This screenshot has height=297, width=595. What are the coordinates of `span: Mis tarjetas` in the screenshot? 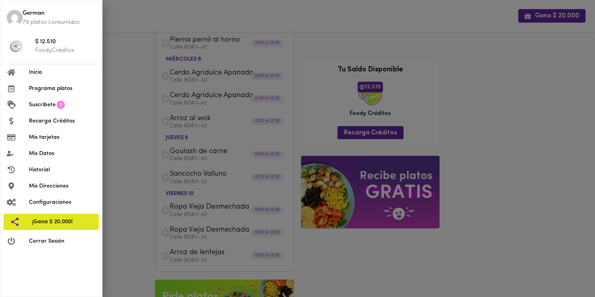 It's located at (62, 137).